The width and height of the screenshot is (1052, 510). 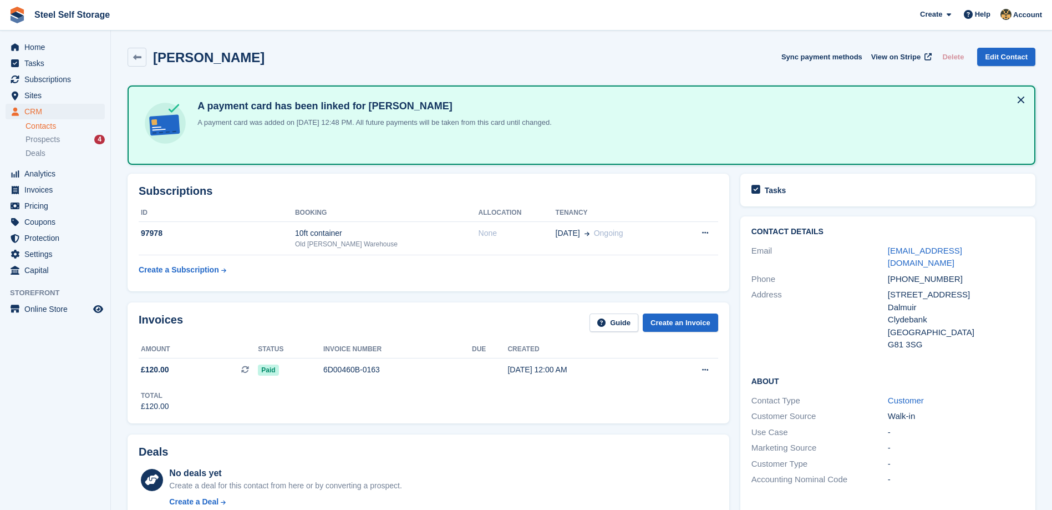 What do you see at coordinates (776, 190) in the screenshot?
I see `h2: Tasks` at bounding box center [776, 190].